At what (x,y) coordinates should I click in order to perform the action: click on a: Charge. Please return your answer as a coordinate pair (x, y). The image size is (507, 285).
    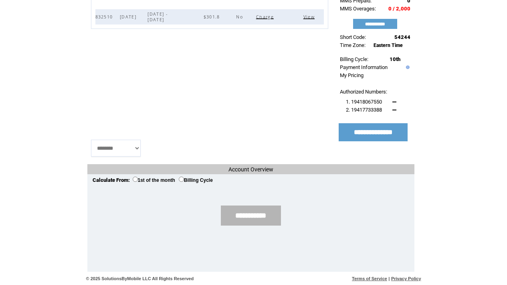
    Looking at the image, I should click on (266, 16).